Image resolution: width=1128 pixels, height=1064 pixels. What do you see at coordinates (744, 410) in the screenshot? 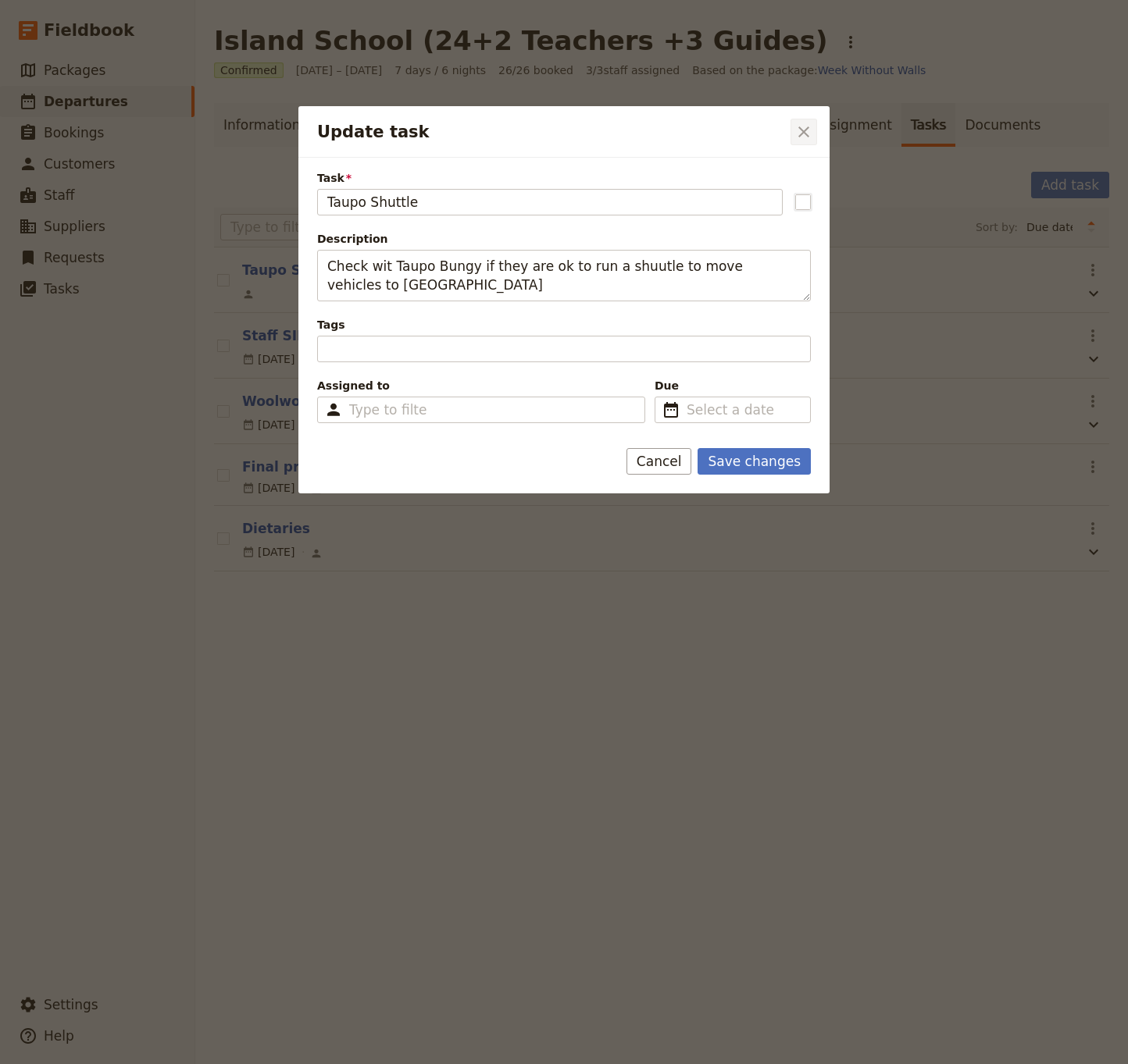
I see `input: Due​` at bounding box center [744, 410].